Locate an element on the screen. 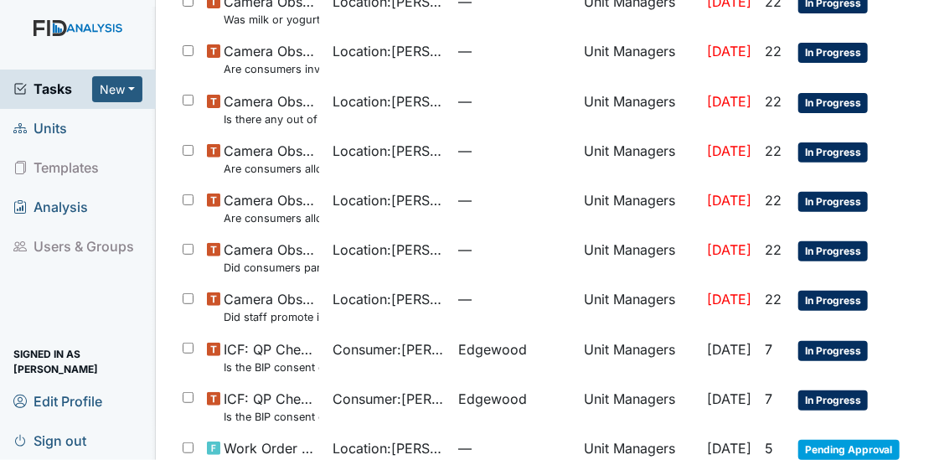  small: Are consumers allowed to leave the table as desired? is located at coordinates (272, 168).